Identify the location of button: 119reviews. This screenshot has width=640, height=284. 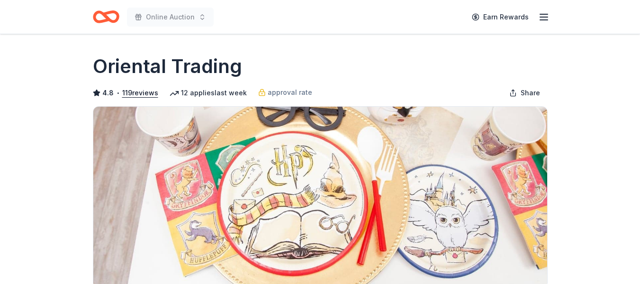
(140, 93).